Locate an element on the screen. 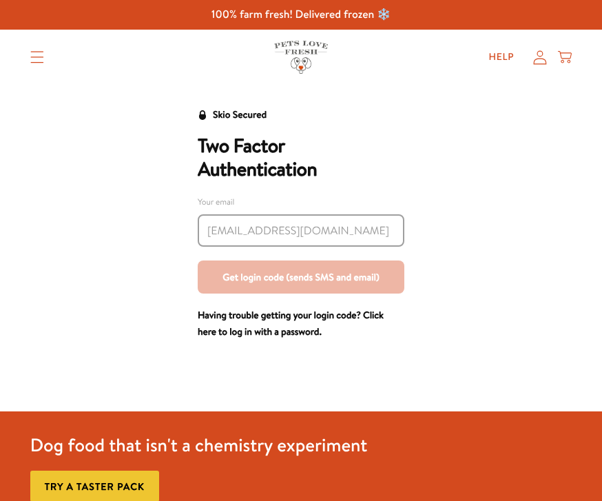  summary: Translation missing: en.sections.header.menu is located at coordinates (37, 57).